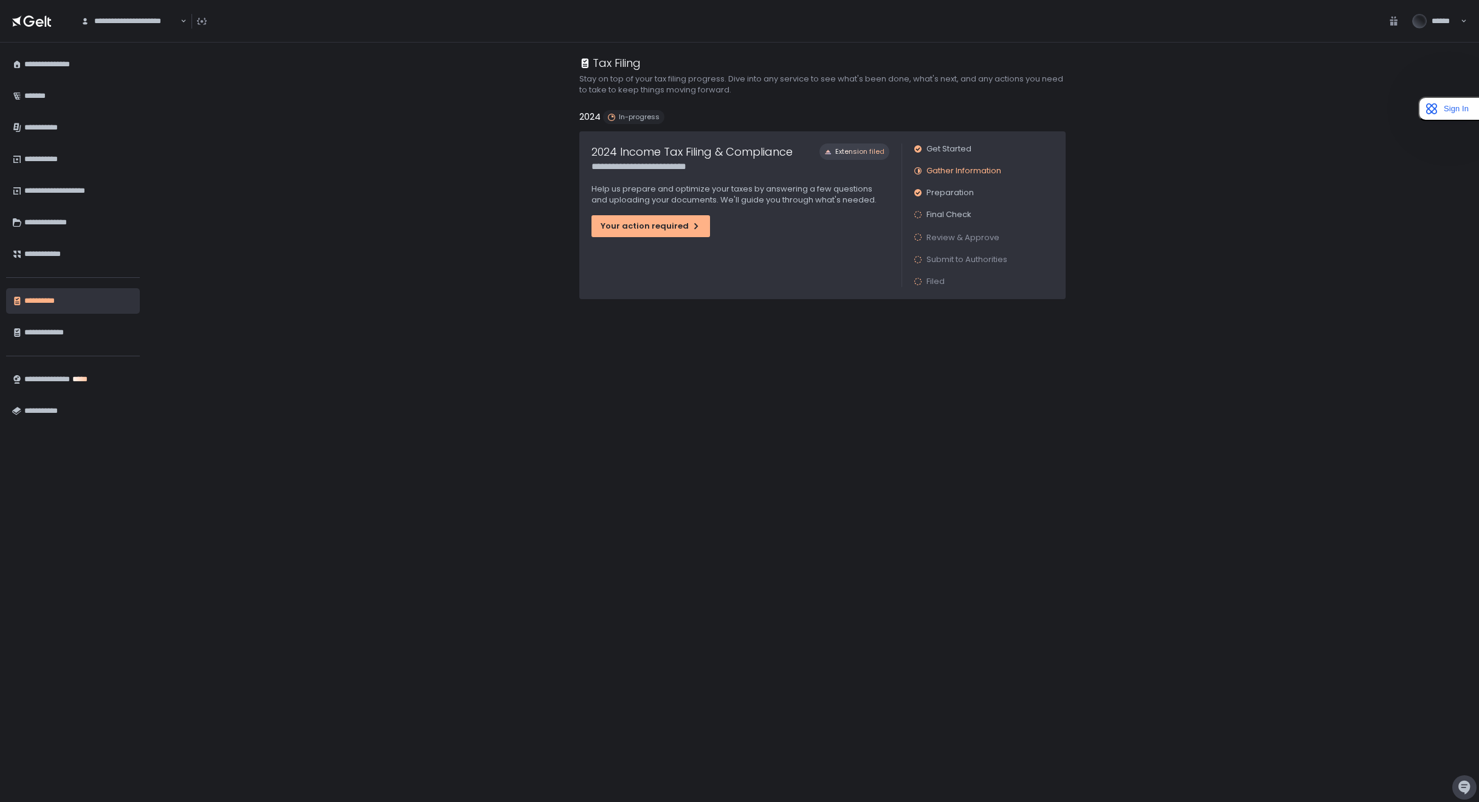 The height and width of the screenshot is (802, 1479). I want to click on span: Filed, so click(935, 281).